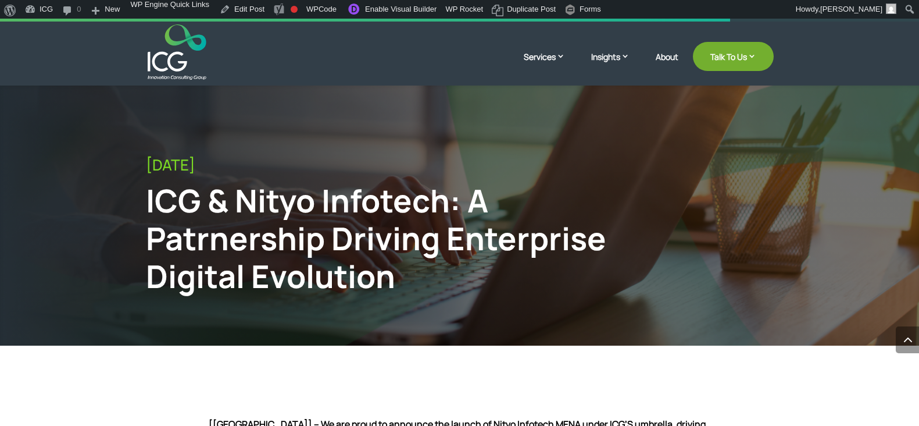  I want to click on div: Chat Widget, so click(822, 363).